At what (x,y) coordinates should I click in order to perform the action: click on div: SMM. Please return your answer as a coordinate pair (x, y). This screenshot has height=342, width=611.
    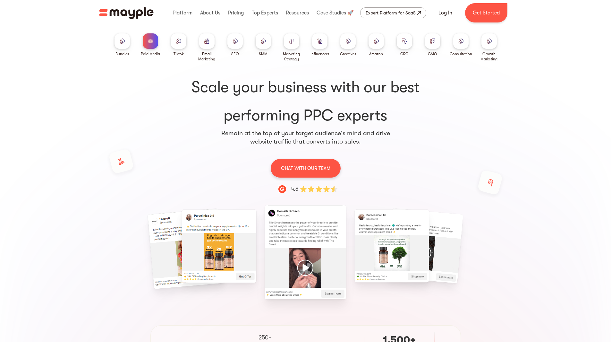
    Looking at the image, I should click on (263, 54).